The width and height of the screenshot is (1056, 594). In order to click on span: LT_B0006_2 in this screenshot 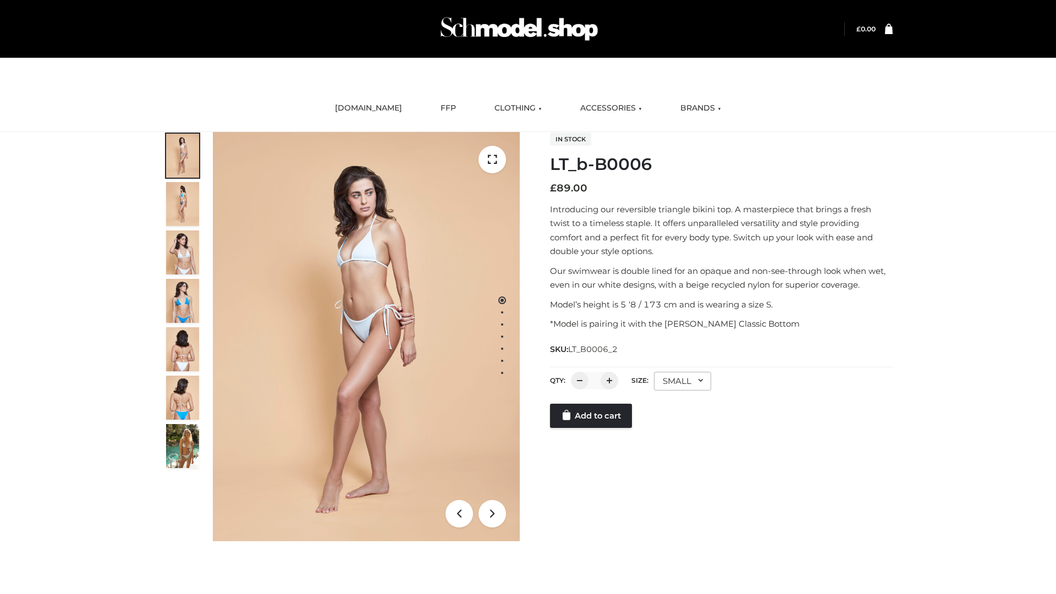, I will do `click(593, 349)`.